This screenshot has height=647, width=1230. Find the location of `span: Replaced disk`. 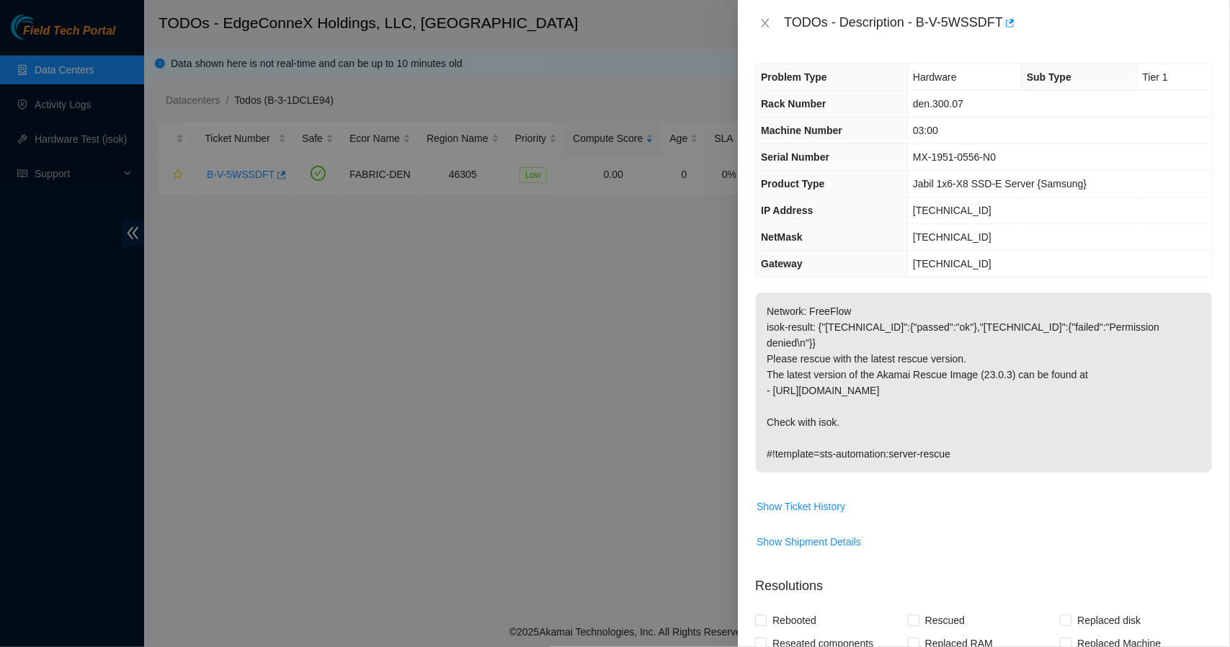

span: Replaced disk is located at coordinates (1109, 620).